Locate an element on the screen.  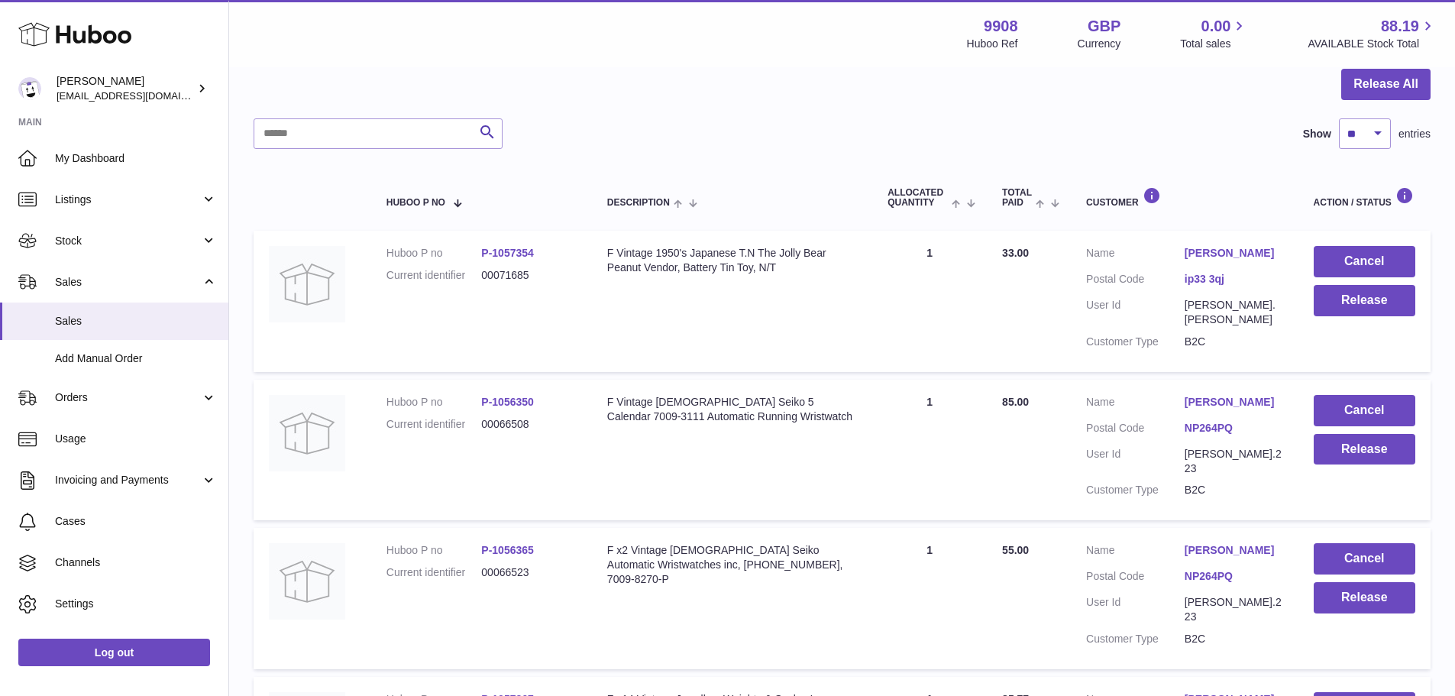
strong: GBP is located at coordinates (1103, 26).